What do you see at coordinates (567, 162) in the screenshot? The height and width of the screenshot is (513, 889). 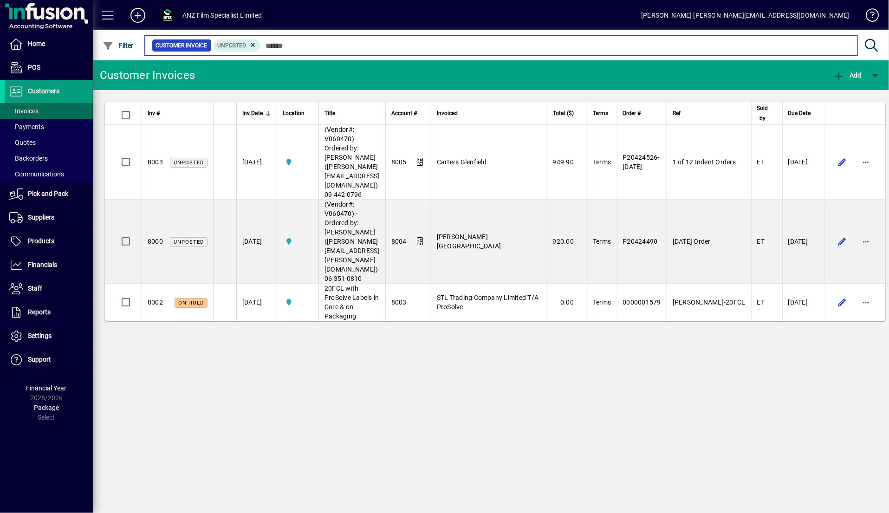 I see `td: 949.90` at bounding box center [567, 162].